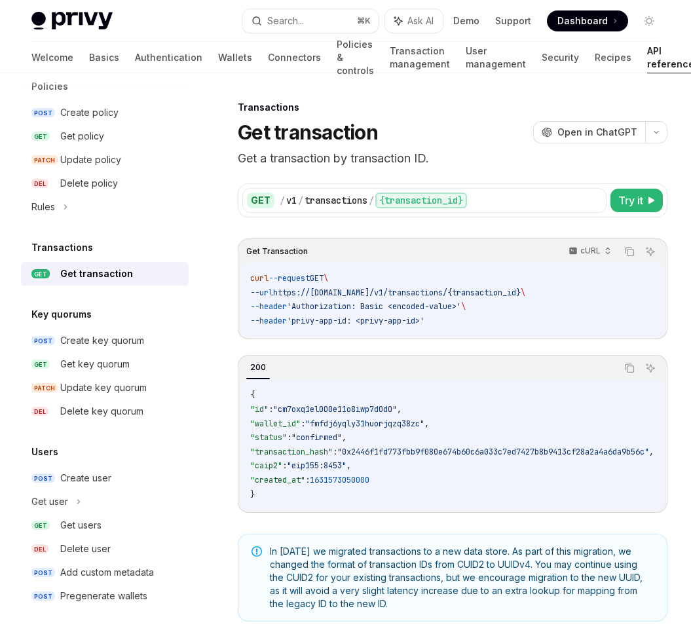 The height and width of the screenshot is (634, 691). Describe the element at coordinates (95, 364) in the screenshot. I see `div: Get key quorum` at that location.